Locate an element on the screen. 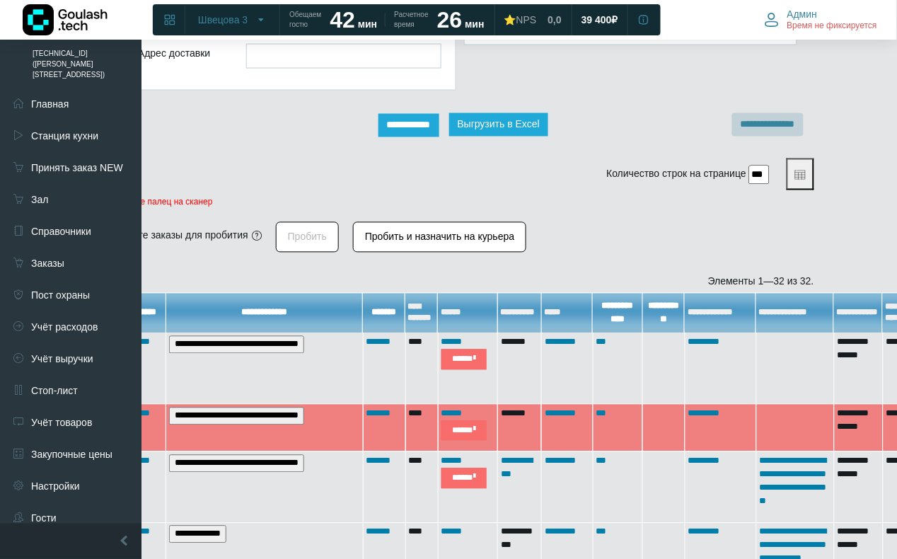  span: Расчетное время is located at coordinates (411, 20).